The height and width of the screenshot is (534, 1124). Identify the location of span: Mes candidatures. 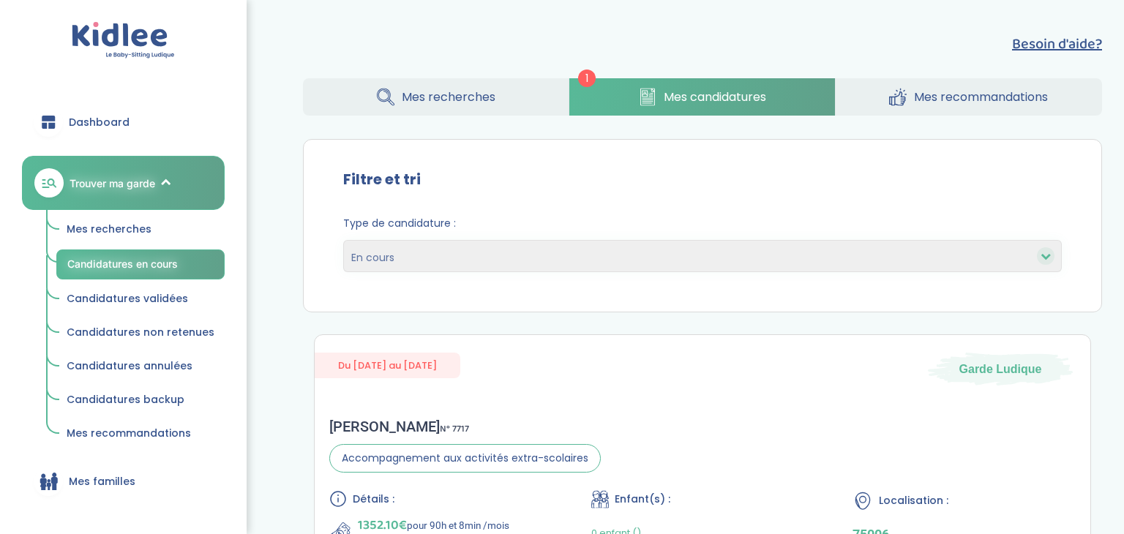
(715, 97).